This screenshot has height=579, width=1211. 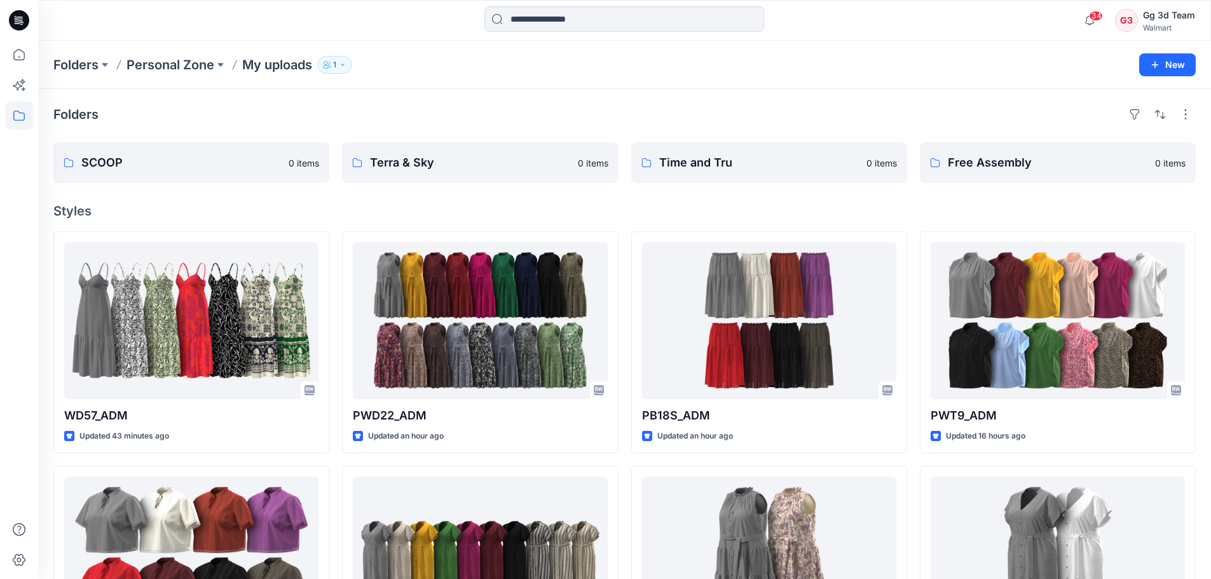 What do you see at coordinates (769, 163) in the screenshot?
I see `a: Time and Tru0 items` at bounding box center [769, 163].